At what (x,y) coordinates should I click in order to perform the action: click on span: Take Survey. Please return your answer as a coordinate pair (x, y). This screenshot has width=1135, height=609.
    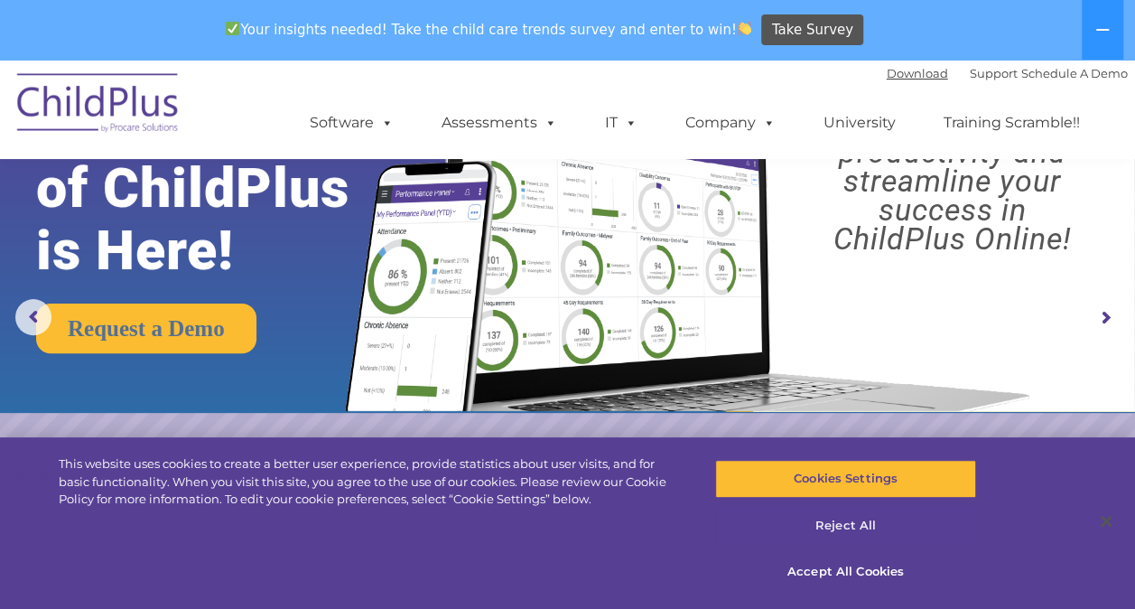
    Looking at the image, I should click on (813, 30).